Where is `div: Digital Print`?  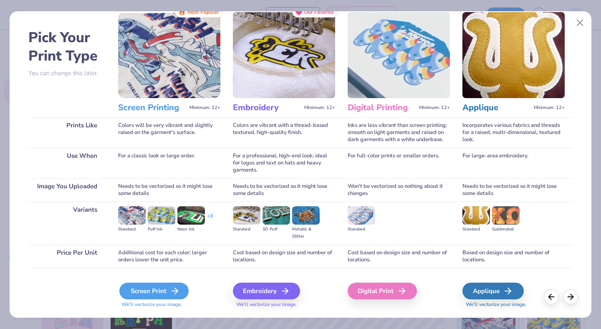
div: Digital Print is located at coordinates (382, 291).